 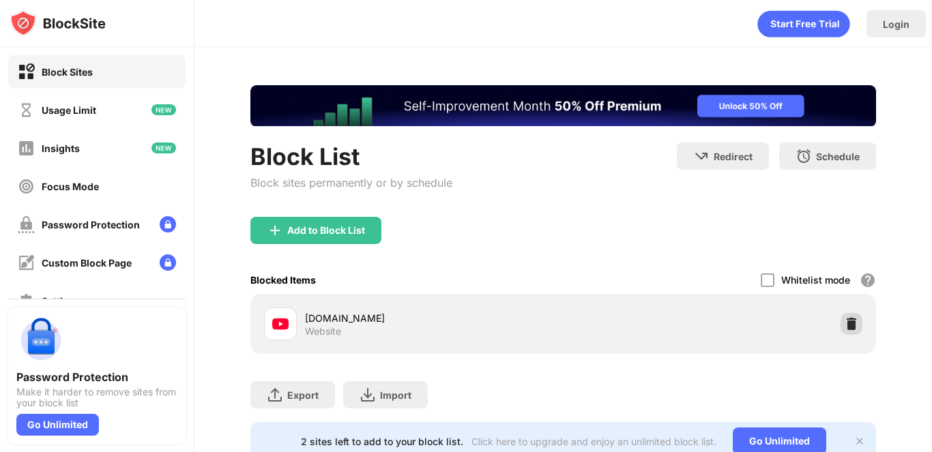 What do you see at coordinates (733, 156) in the screenshot?
I see `div: Redirect` at bounding box center [733, 156].